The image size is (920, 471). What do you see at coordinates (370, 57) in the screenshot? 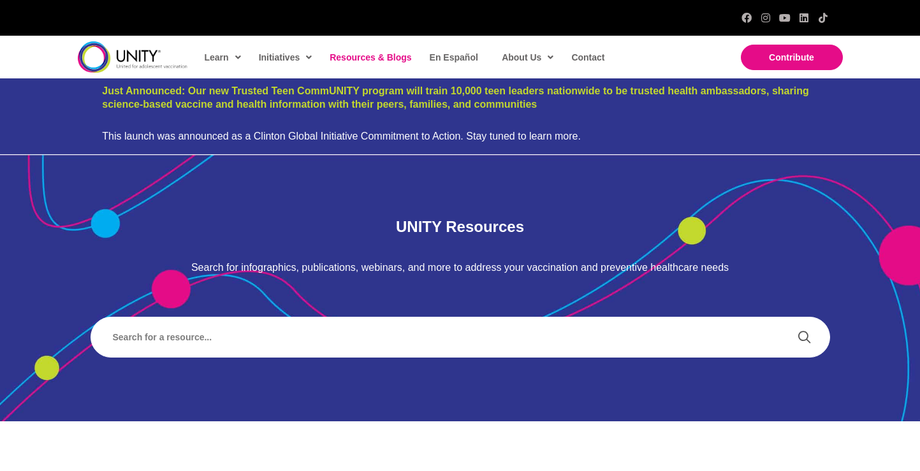
I see `a: Resources & Blogs` at bounding box center [370, 57].